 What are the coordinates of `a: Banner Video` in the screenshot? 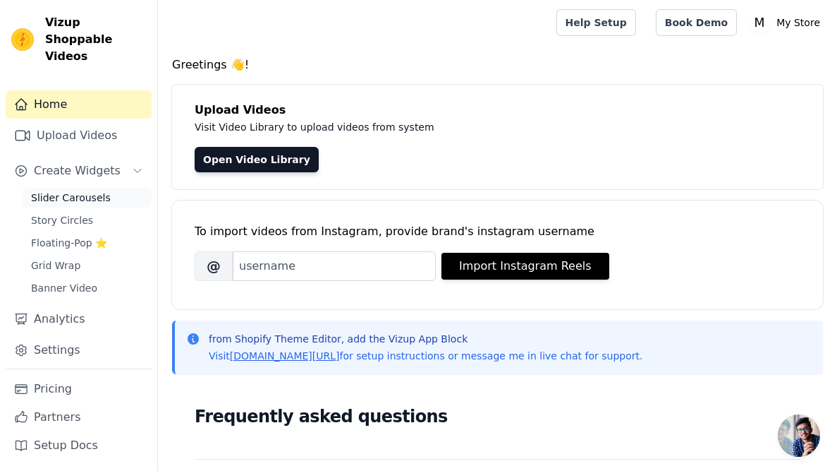 It's located at (87, 288).